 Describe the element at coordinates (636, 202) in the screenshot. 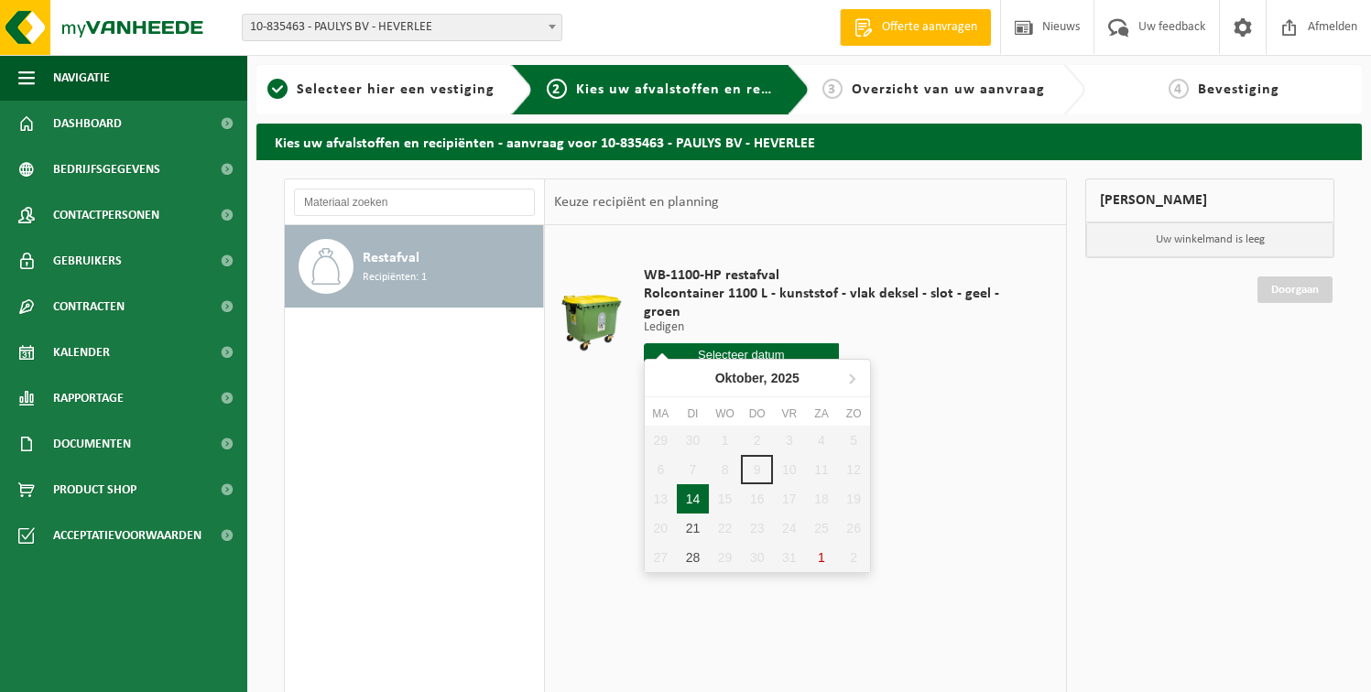

I see `div: Keuze recipiënt en planning` at that location.